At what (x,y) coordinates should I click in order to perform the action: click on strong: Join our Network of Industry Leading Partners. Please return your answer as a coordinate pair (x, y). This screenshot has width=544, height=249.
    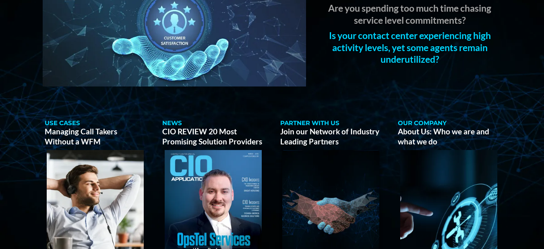
    Looking at the image, I should click on (330, 137).